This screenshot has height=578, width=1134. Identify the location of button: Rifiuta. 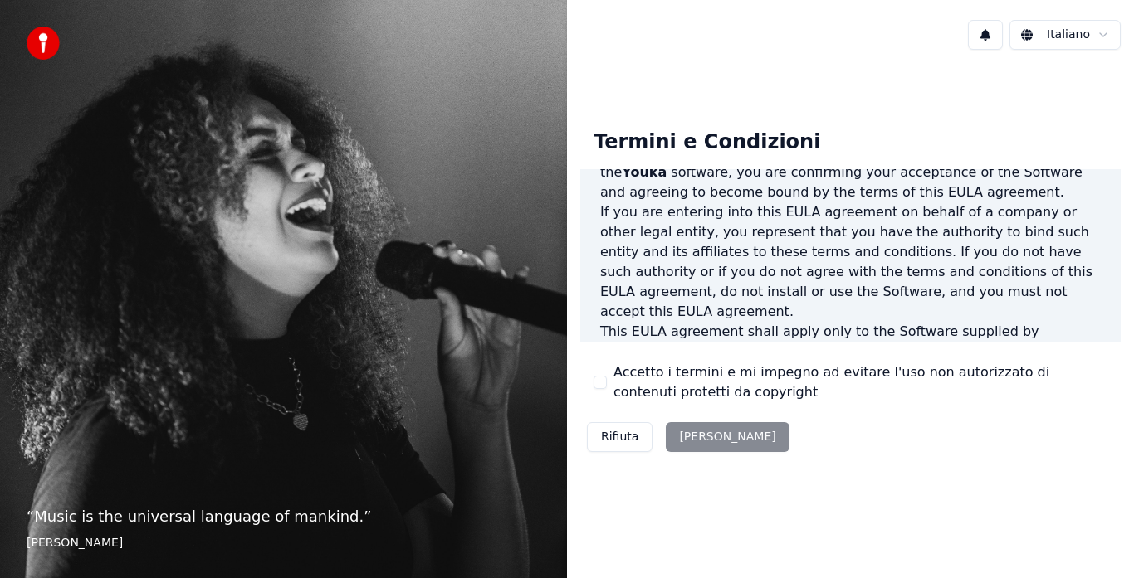
(619, 437).